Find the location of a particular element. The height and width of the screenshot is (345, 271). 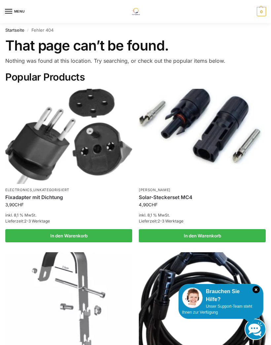

span: 0 is located at coordinates (261, 12).